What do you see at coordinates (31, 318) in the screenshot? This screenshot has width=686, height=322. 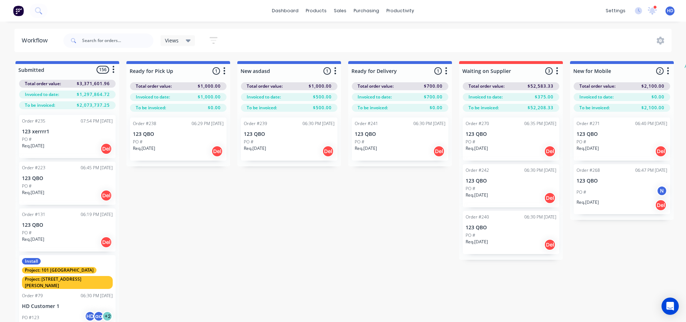 I see `p: PO #123` at bounding box center [31, 318].